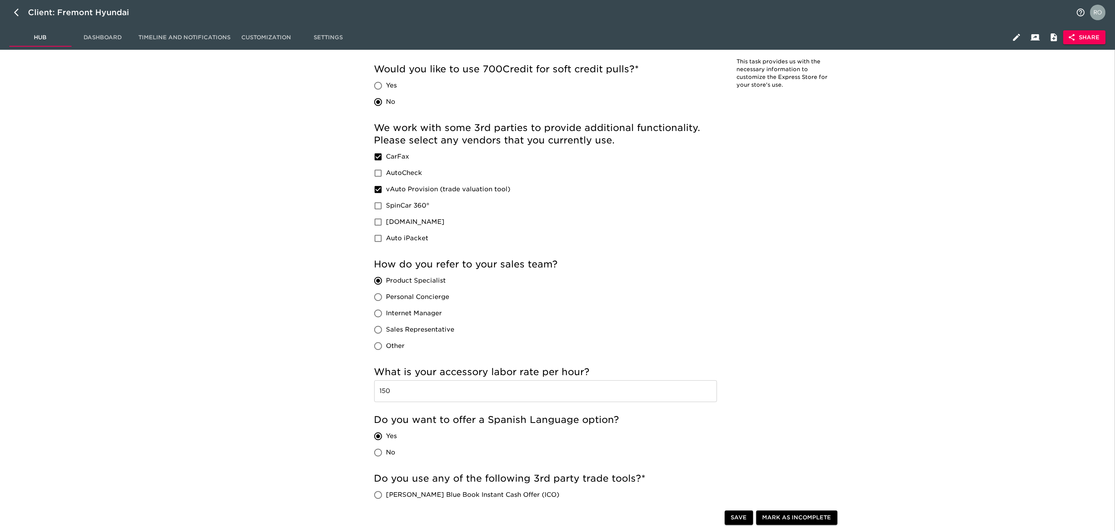  I want to click on span: SpinCar 360°, so click(408, 206).